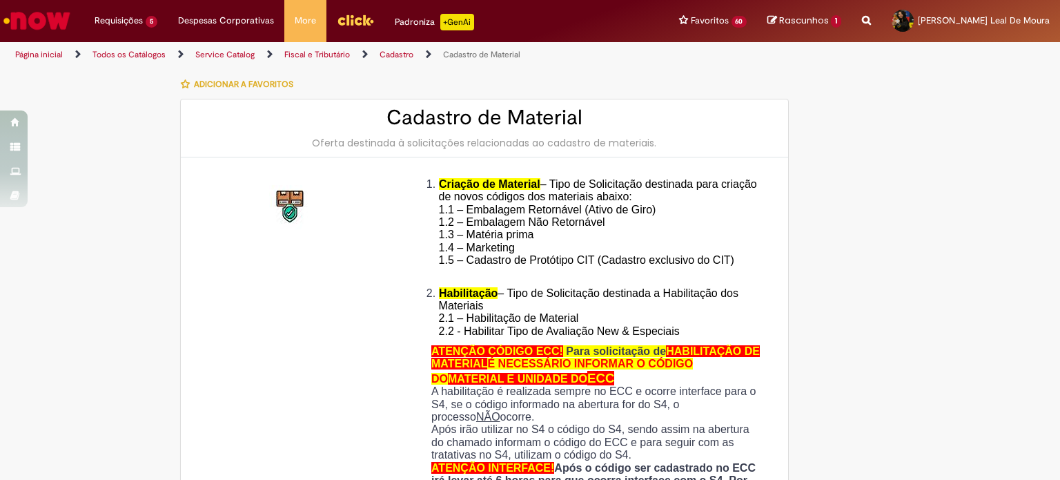 The image size is (1060, 480). I want to click on p: +GenAi, so click(457, 22).